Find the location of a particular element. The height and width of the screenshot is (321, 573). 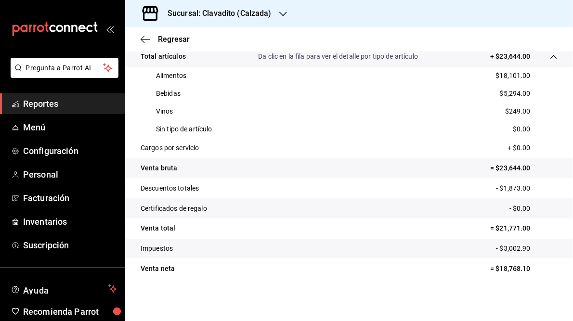

p: - $0.00 is located at coordinates (534, 209).